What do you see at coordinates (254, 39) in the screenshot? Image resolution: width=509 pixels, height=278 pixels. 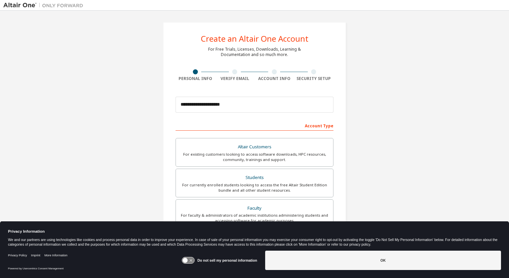 I see `div: Create an Altair One Account` at bounding box center [254, 39].